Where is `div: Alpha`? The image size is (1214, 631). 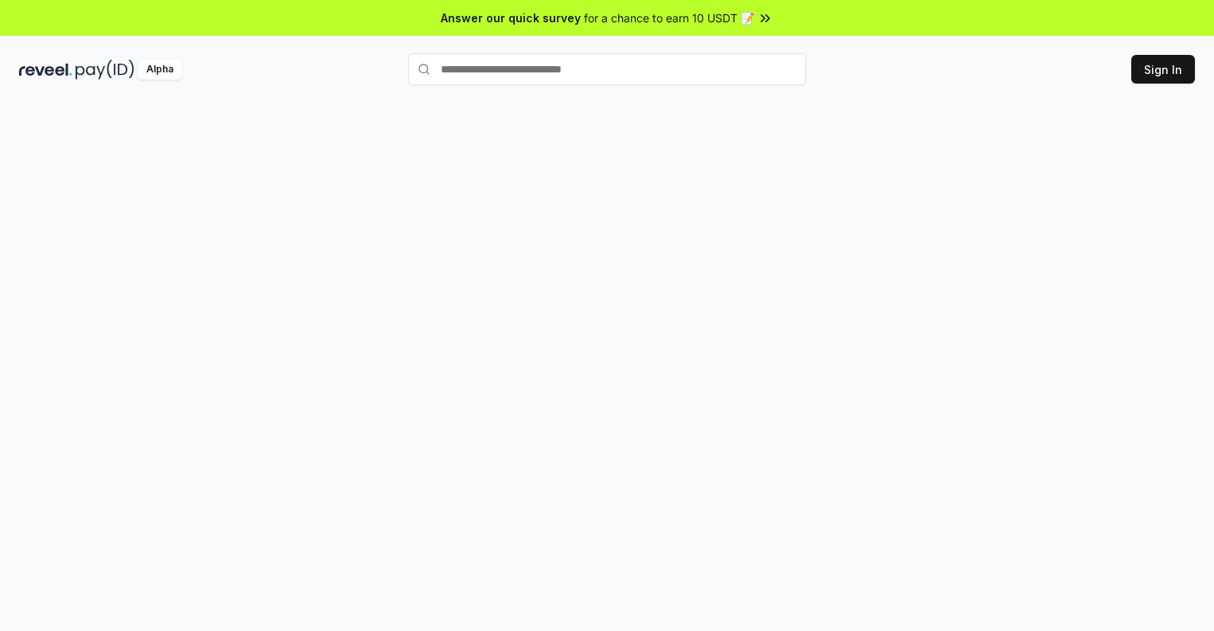 div: Alpha is located at coordinates (160, 69).